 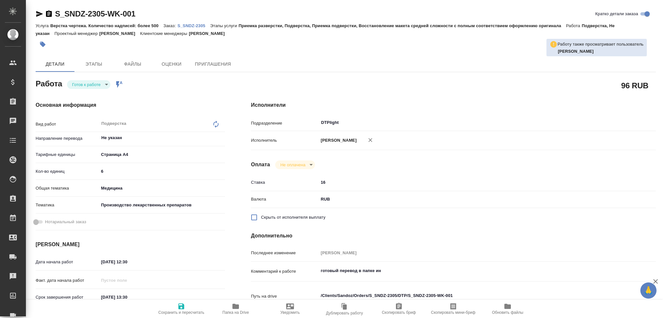 What do you see at coordinates (285, 141) in the screenshot?
I see `p: Исполнитель` at bounding box center [285, 141].